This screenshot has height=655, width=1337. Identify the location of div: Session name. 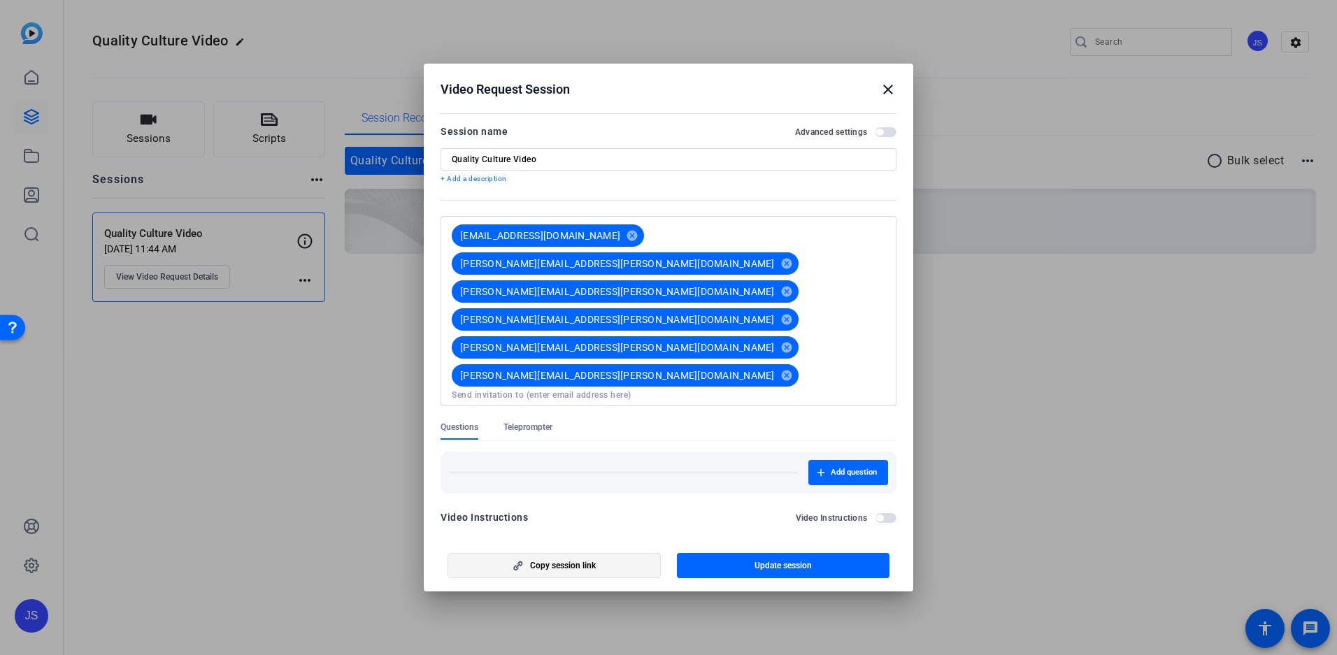
(474, 131).